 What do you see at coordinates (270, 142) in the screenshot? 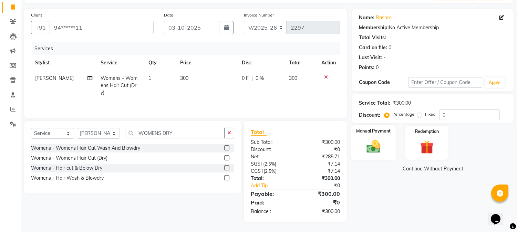
I see `div: Sub Total:` at bounding box center [270, 142].